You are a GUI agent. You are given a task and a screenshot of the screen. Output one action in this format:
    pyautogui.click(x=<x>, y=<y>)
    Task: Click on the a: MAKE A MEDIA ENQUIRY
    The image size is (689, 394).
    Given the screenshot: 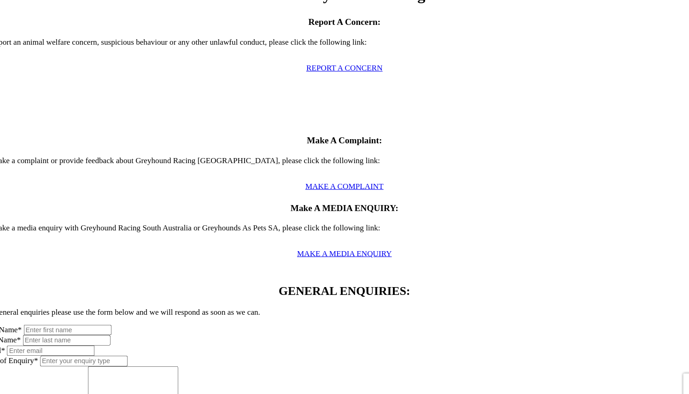 What is the action you would take?
    pyautogui.click(x=341, y=248)
    